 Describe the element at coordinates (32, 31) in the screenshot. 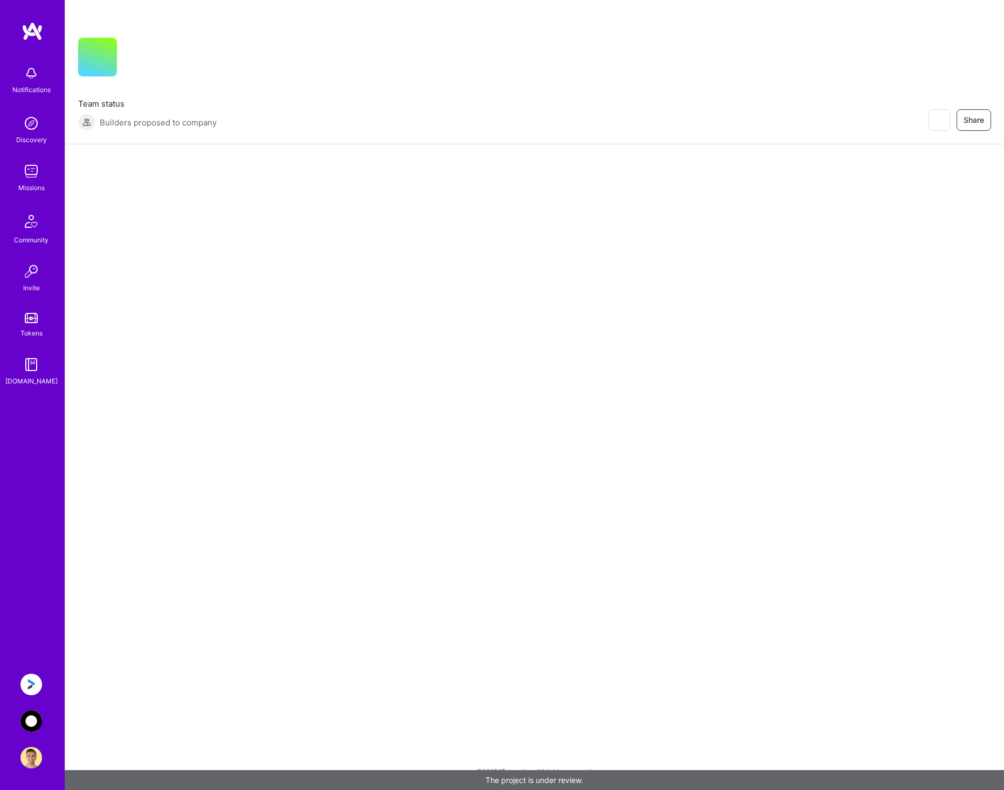

I see `img: logo` at that location.